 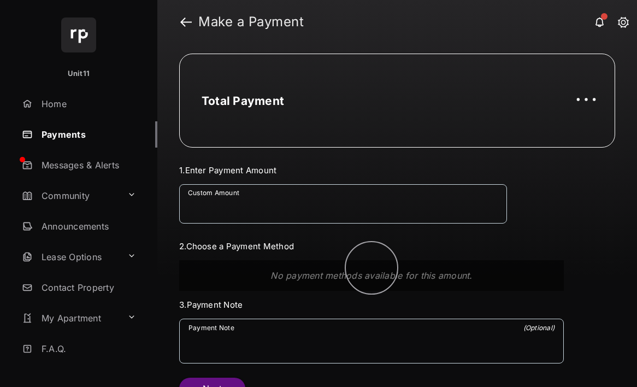 What do you see at coordinates (70, 318) in the screenshot?
I see `a: My Apartment` at bounding box center [70, 318].